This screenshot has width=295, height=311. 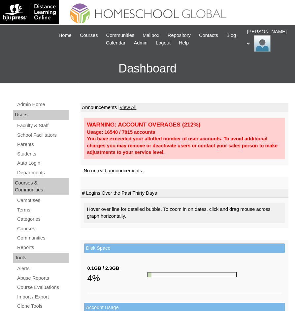 What do you see at coordinates (262, 44) in the screenshot?
I see `img: Ariane Ebuen` at bounding box center [262, 44].